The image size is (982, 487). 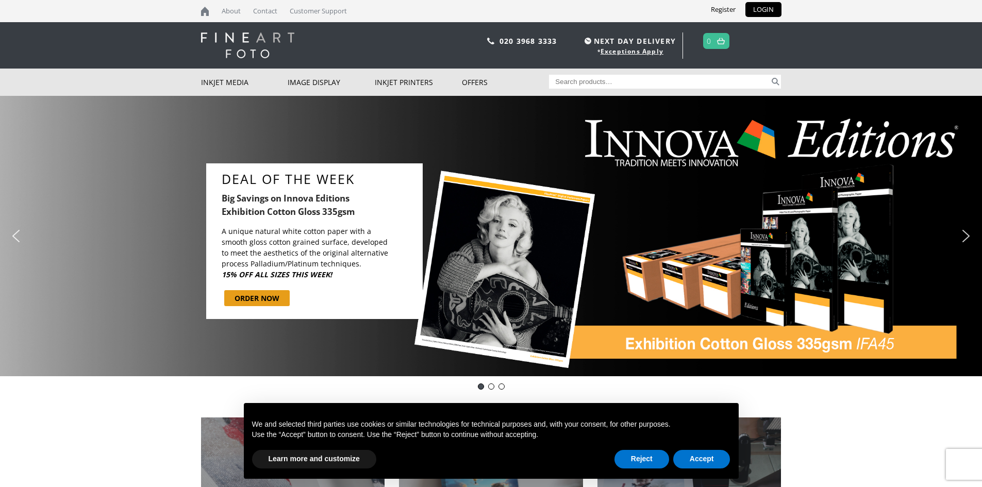 What do you see at coordinates (775, 81) in the screenshot?
I see `button: Search` at bounding box center [775, 81].